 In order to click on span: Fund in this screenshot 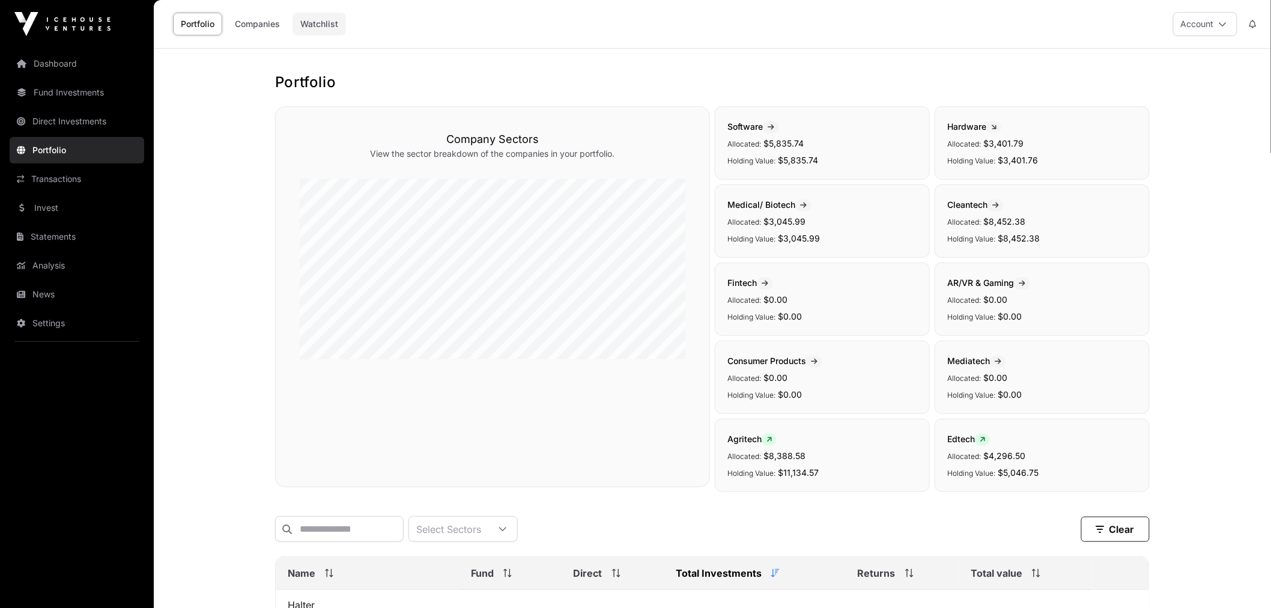, I will do `click(482, 573)`.